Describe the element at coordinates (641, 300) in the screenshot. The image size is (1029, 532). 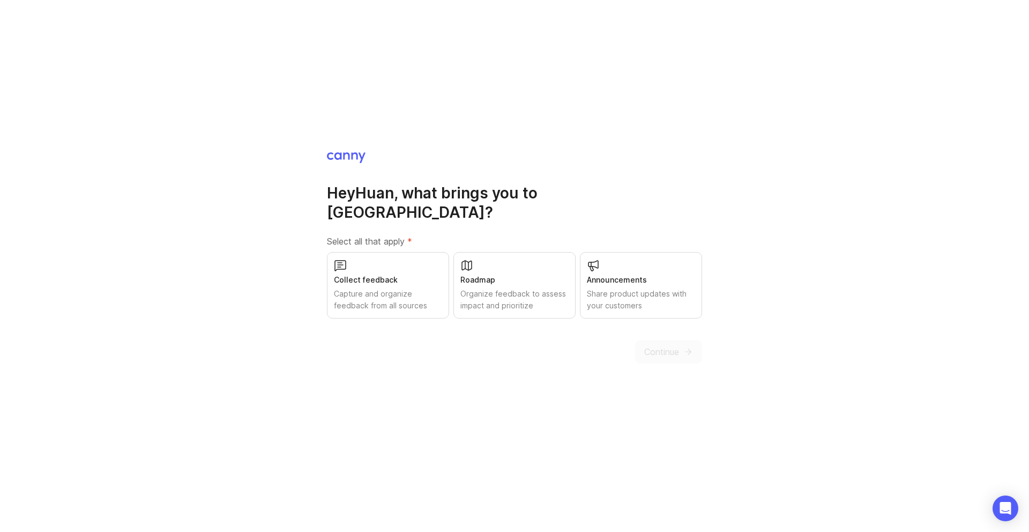
I see `div: Share product updates with your customers` at that location.